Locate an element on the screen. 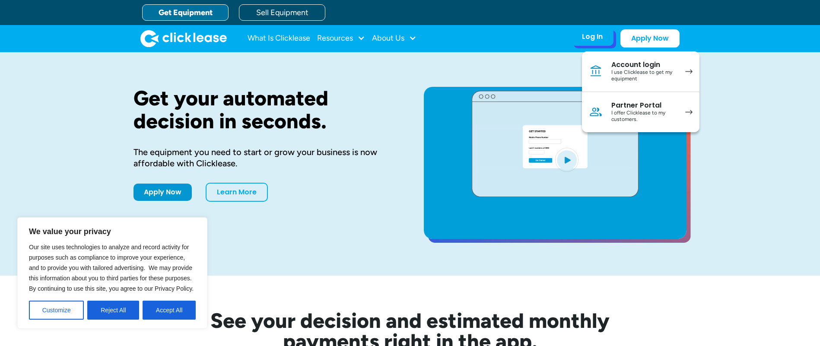 This screenshot has width=820, height=346. span: Our site uses technologies to analyze and record activity for purposes such as compliance to impr... is located at coordinates (111, 268).